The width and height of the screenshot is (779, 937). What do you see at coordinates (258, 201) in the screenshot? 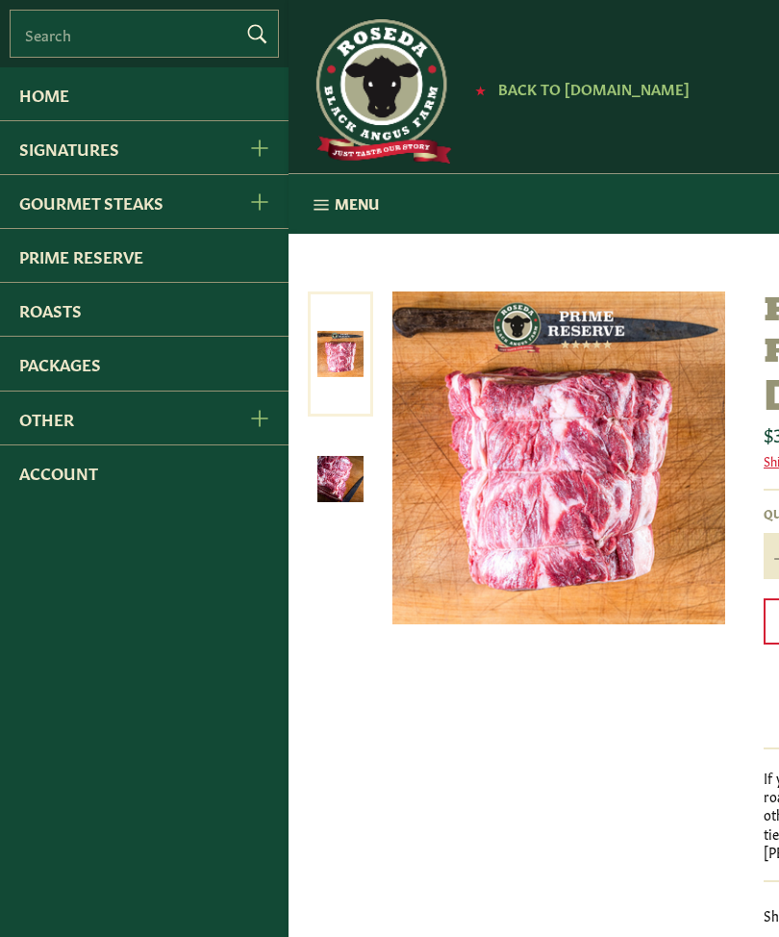
I see `button: Gourmet Steaks Menu` at bounding box center [258, 201].